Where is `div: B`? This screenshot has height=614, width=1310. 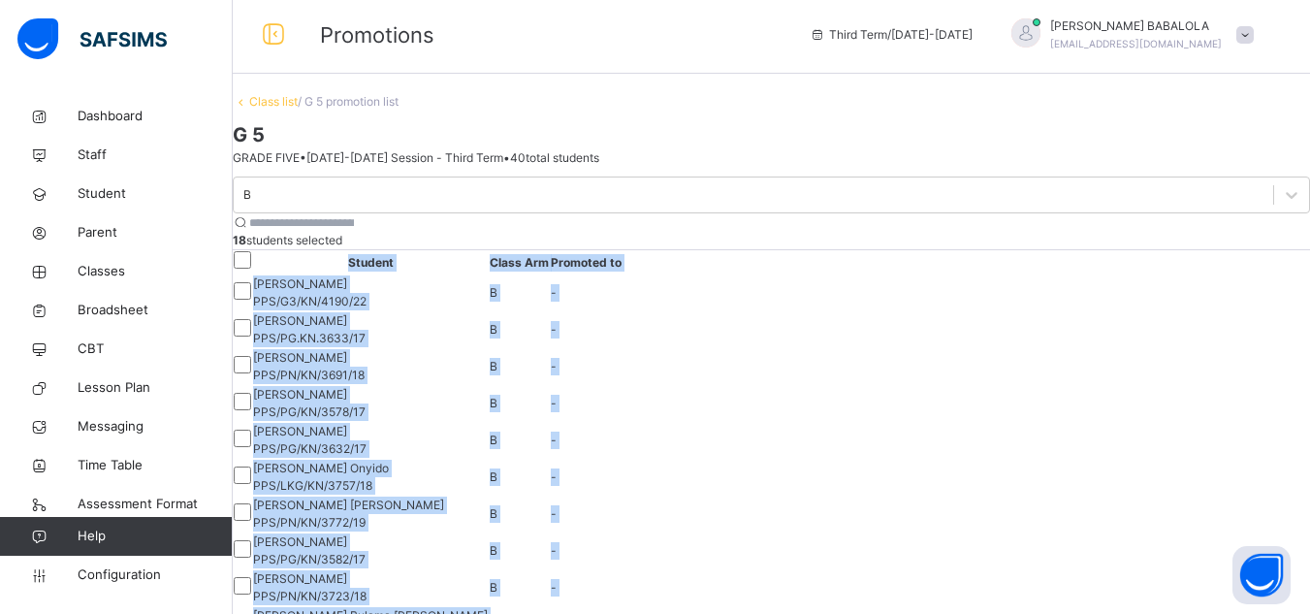
div: B is located at coordinates (247, 195).